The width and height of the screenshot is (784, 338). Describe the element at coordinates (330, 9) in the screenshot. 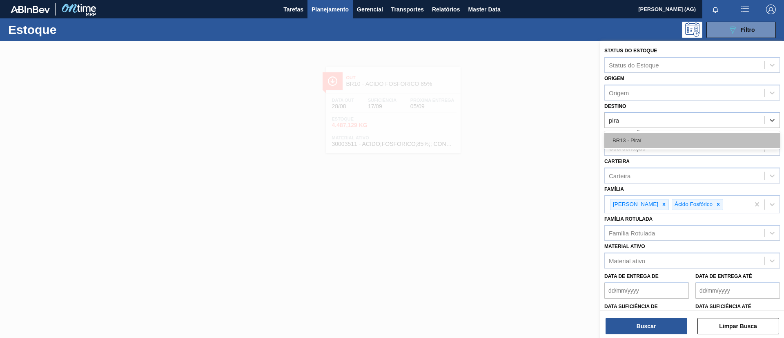

I see `span: Planejamento` at that location.